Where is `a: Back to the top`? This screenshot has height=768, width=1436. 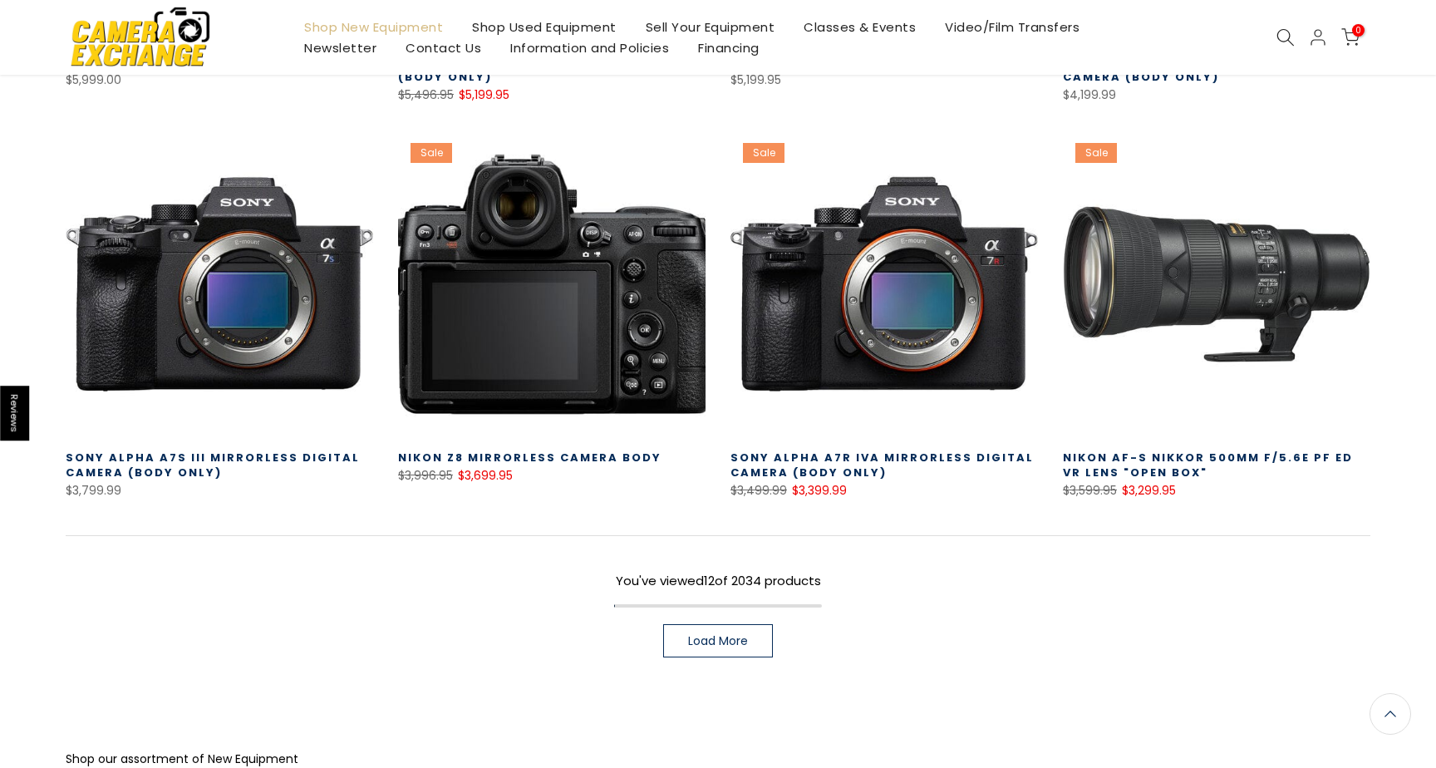
a: Back to the top is located at coordinates (1390, 714).